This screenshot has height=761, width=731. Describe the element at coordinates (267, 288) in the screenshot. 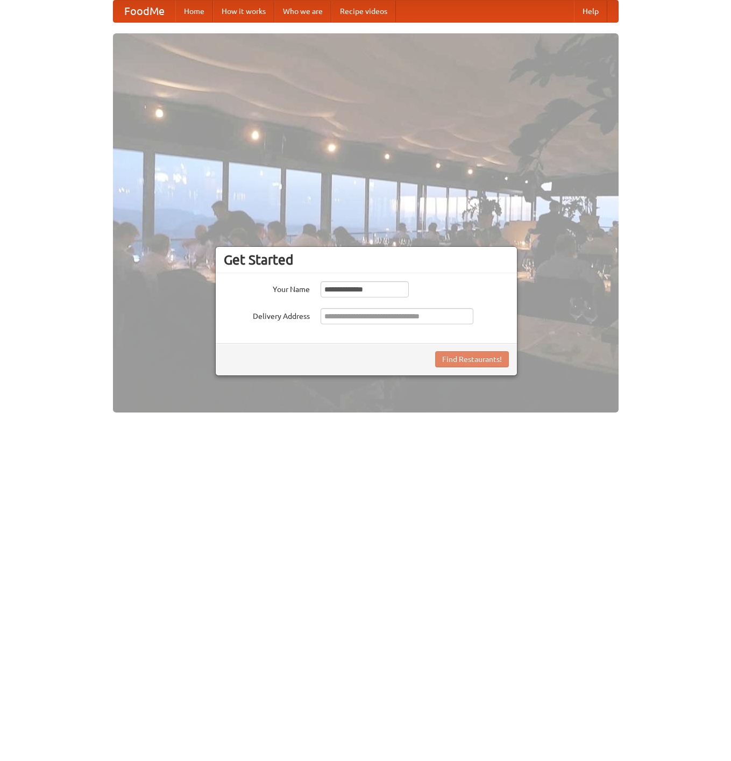

I see `label: Your Name` at that location.